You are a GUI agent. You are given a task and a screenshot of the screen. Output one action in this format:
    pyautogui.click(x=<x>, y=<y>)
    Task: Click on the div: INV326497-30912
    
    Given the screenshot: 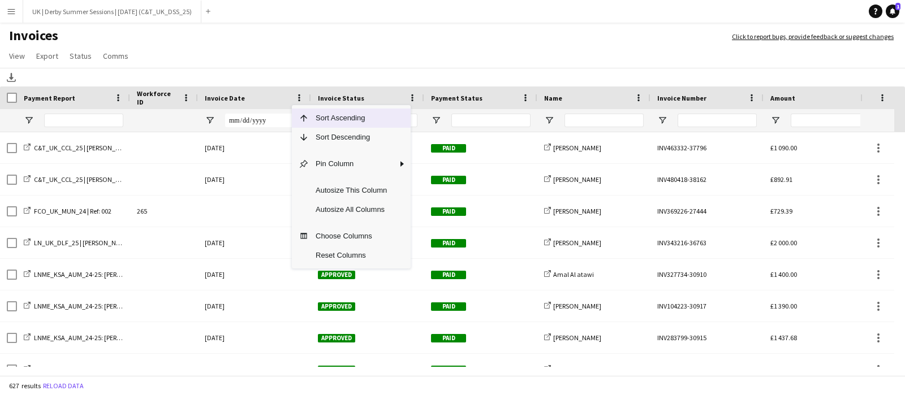 What is the action you would take?
    pyautogui.click(x=707, y=369)
    